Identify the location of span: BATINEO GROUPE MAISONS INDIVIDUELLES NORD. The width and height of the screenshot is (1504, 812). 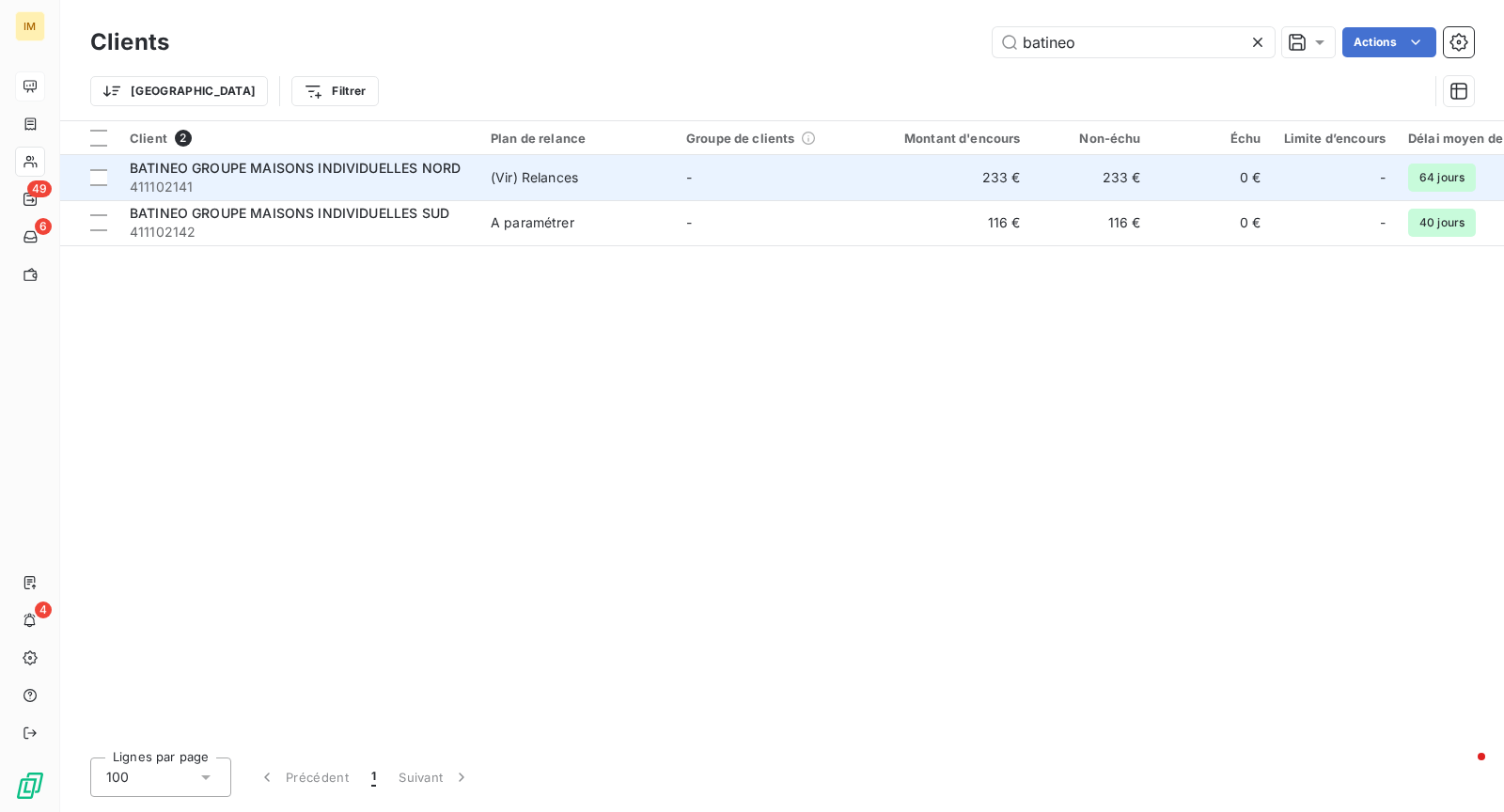
(295, 167).